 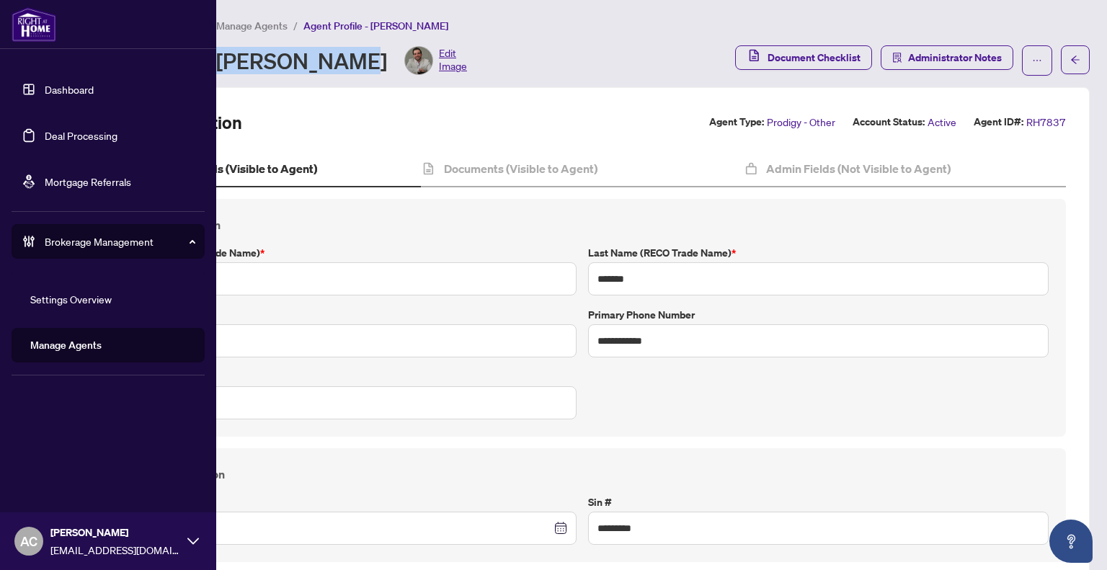 I want to click on label: E-mail Address, so click(x=346, y=377).